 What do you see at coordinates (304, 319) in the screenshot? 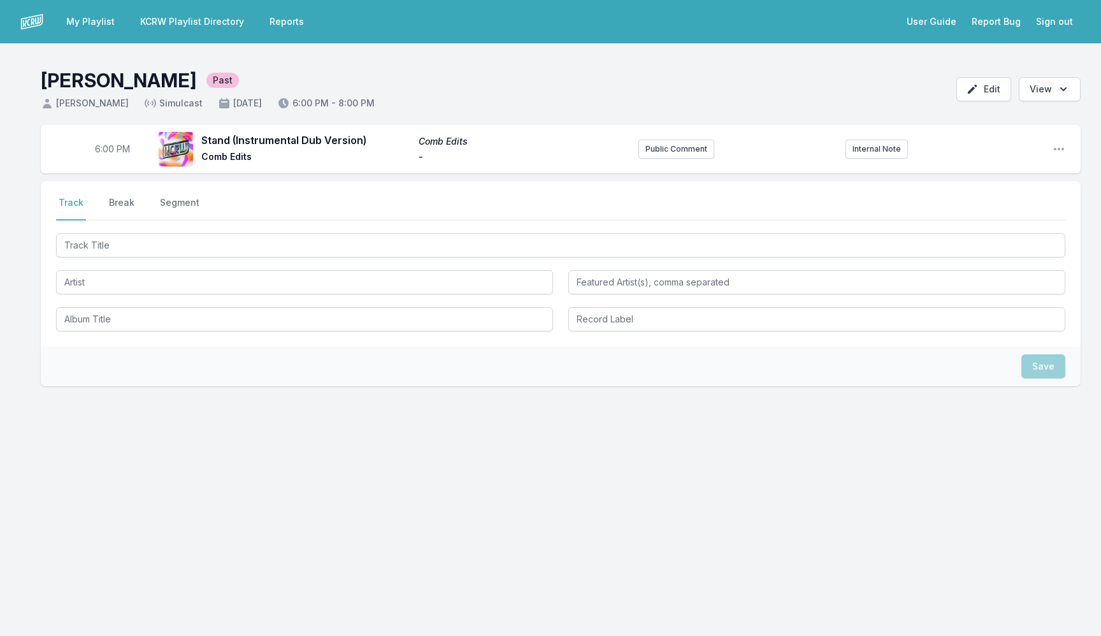
I see `input: Album Title` at bounding box center [304, 319].